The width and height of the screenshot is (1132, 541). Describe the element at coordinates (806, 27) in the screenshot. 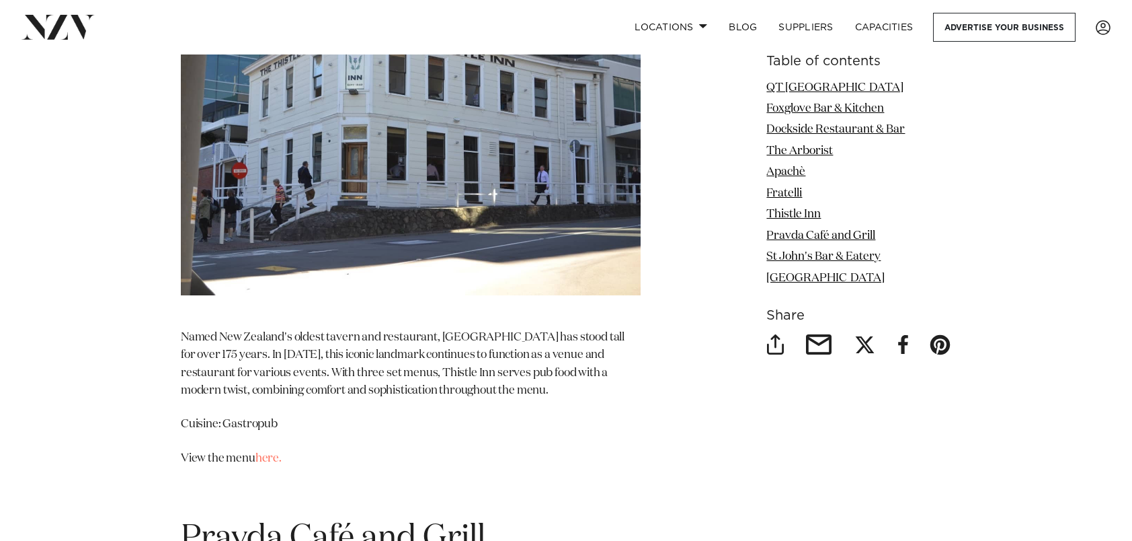

I see `a: SUPPLIERS` at that location.